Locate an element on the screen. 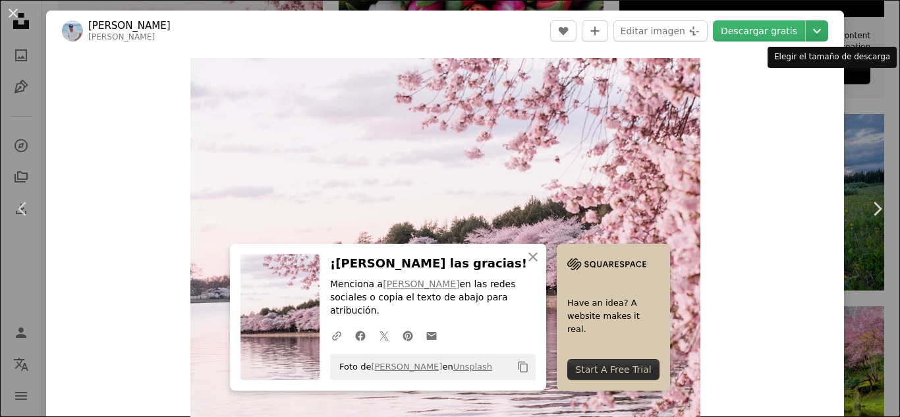 This screenshot has width=900, height=417. div: Start A Free Trial is located at coordinates (613, 370).